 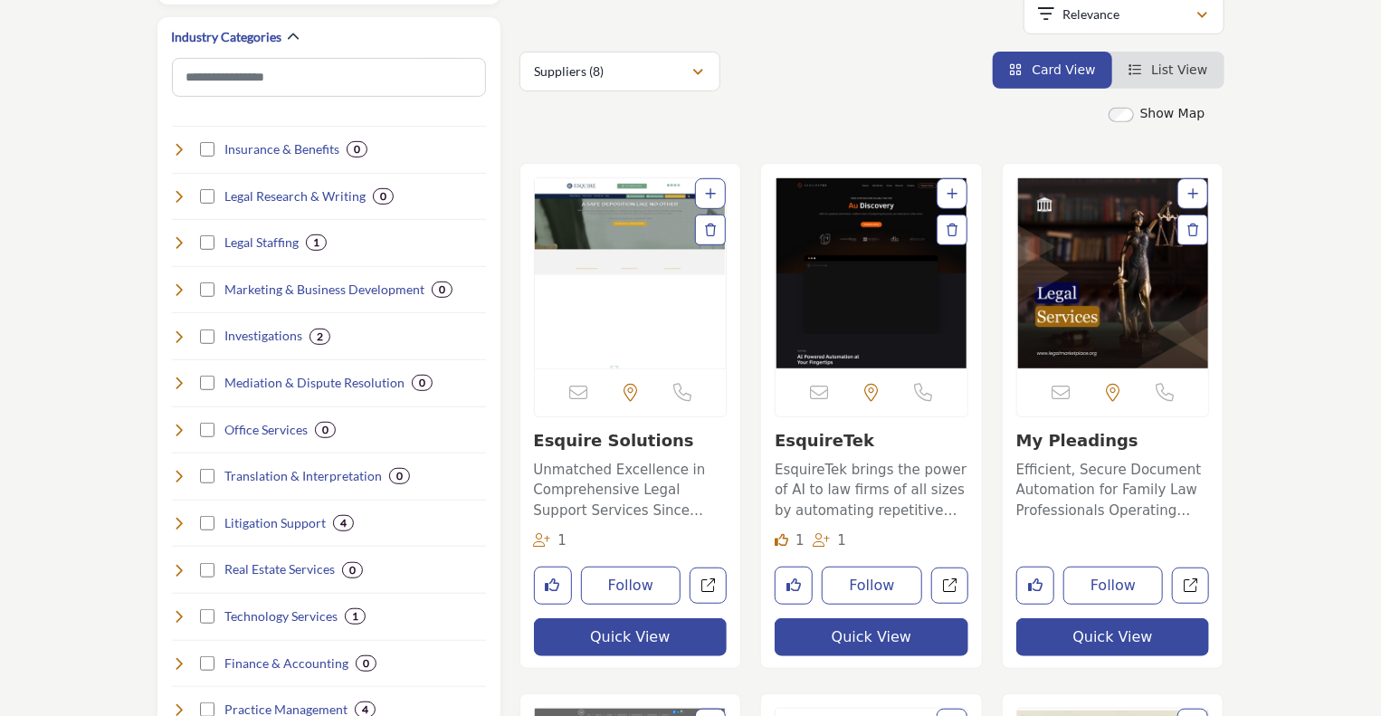 I want to click on h4: Real Estate Services: Assisting with property matters in legal cases, so click(x=280, y=569).